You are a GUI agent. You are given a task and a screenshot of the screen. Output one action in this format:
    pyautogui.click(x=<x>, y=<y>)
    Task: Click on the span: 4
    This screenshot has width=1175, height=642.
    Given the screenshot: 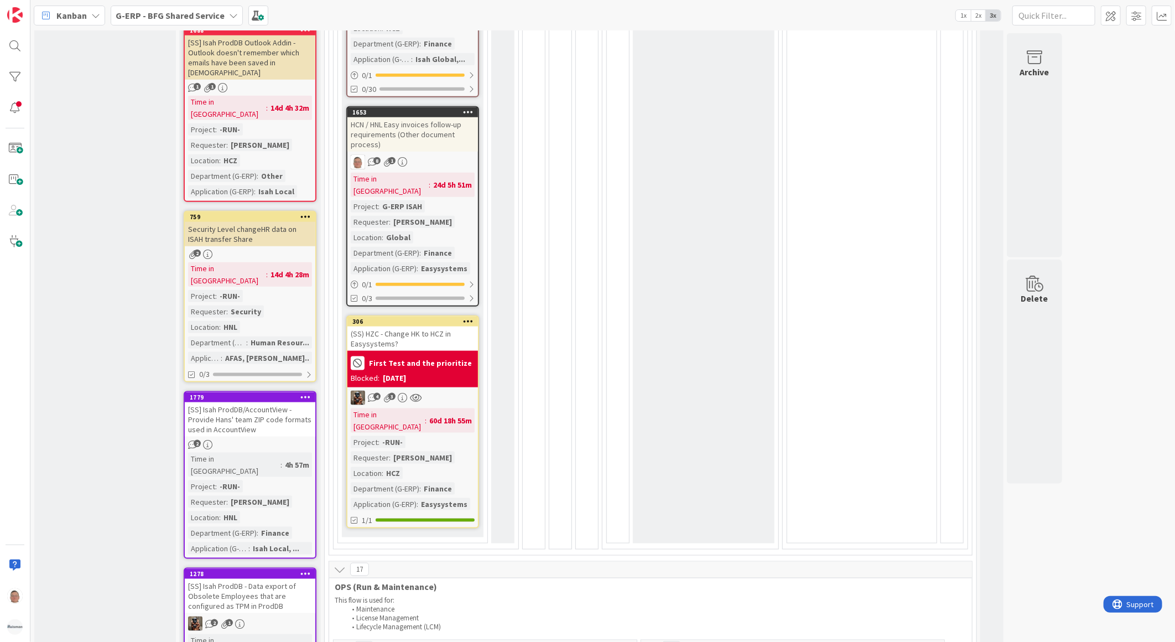 What is the action you would take?
    pyautogui.click(x=377, y=396)
    